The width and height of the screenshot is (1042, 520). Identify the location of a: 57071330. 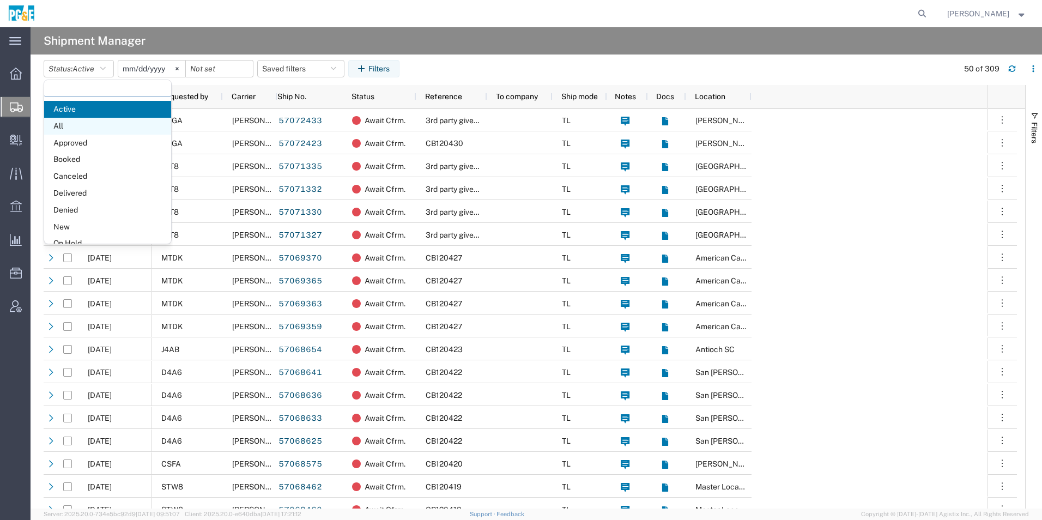
(300, 212).